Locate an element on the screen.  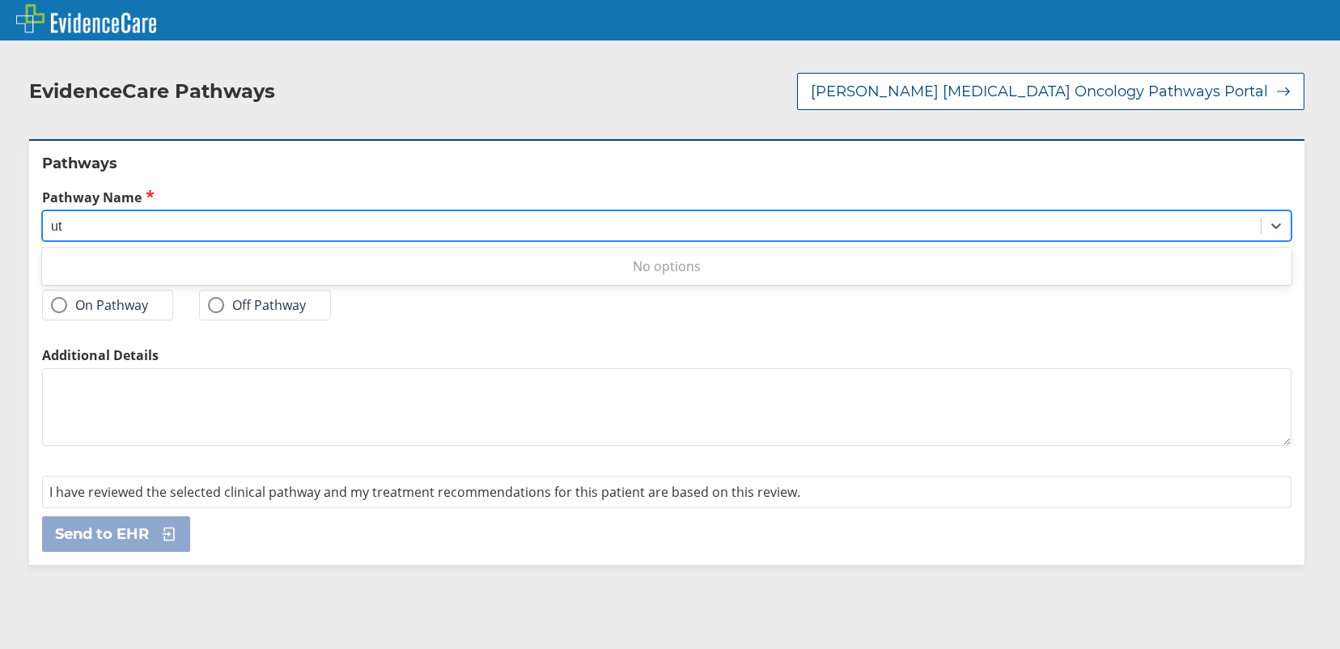
span: I have reviewed the selected clinical pathway and my treatment recommendations for this patient a... is located at coordinates (425, 492).